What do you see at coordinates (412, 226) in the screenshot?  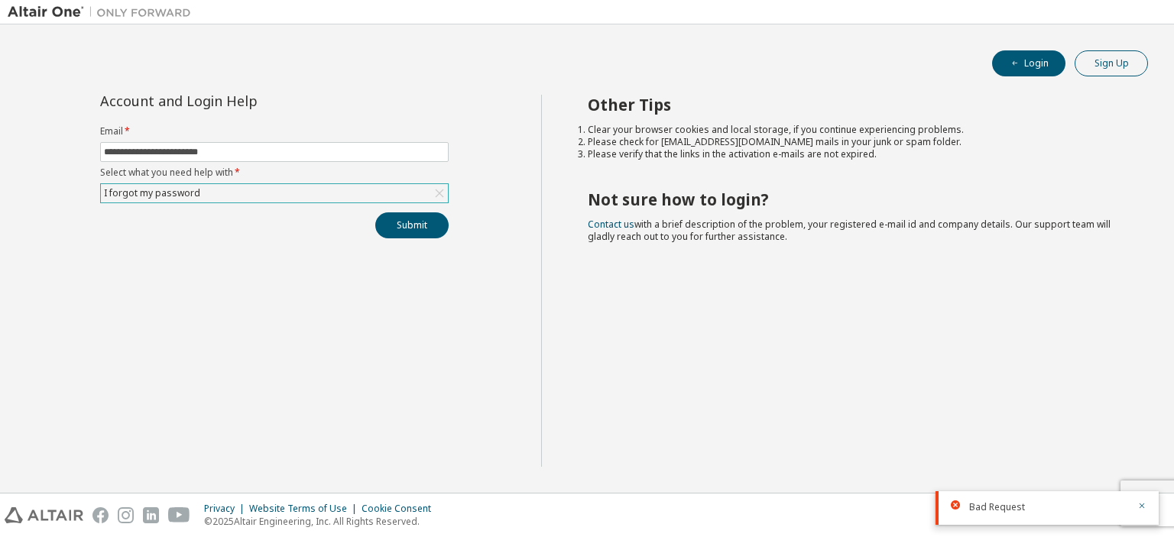 I see `button: Submit` at bounding box center [412, 226].